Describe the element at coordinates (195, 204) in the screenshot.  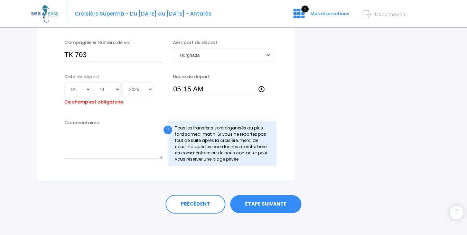
I see `a: PRÉCÉDENT` at that location.